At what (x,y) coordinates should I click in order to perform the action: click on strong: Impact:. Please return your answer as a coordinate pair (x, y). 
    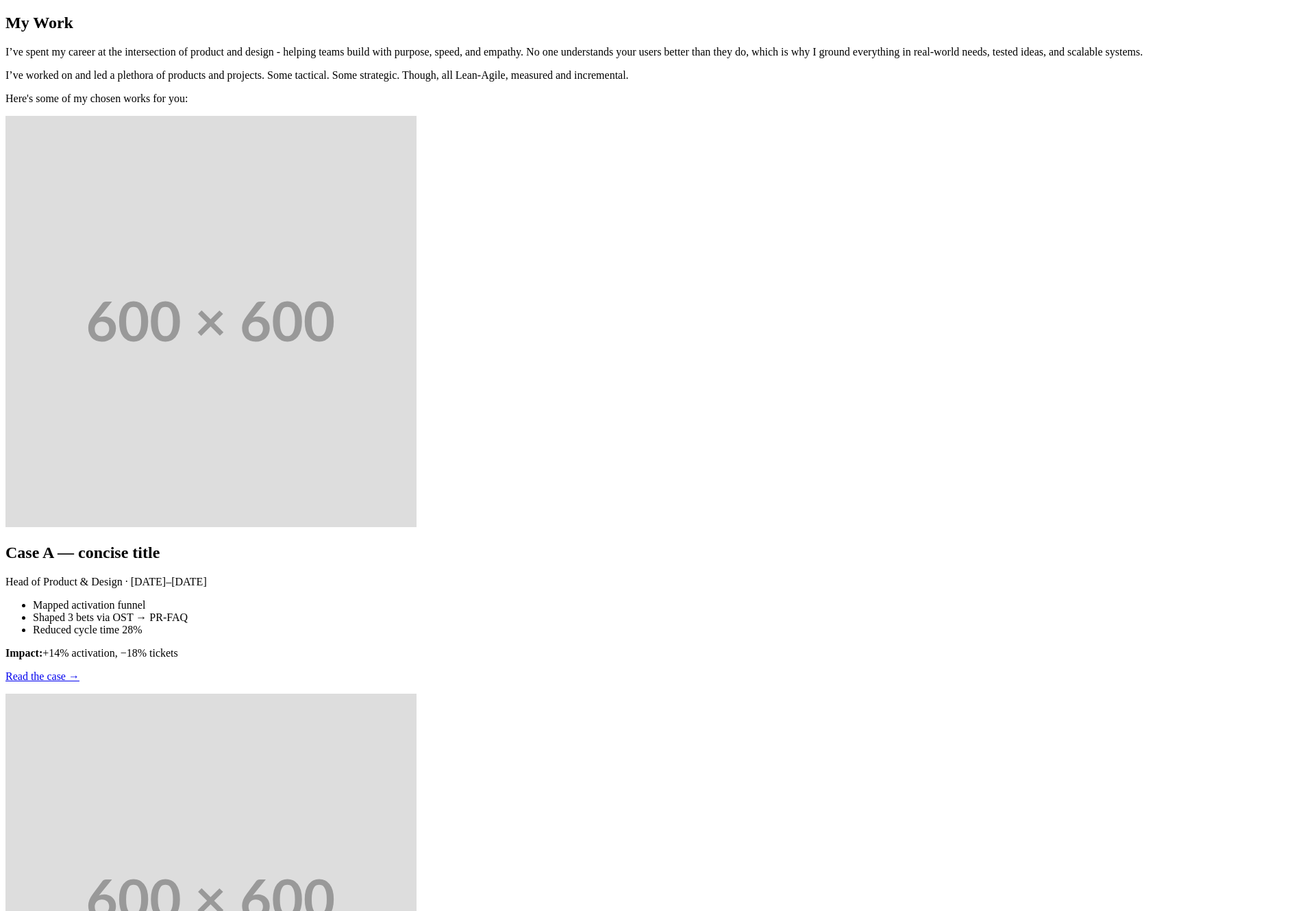
    Looking at the image, I should click on (24, 653).